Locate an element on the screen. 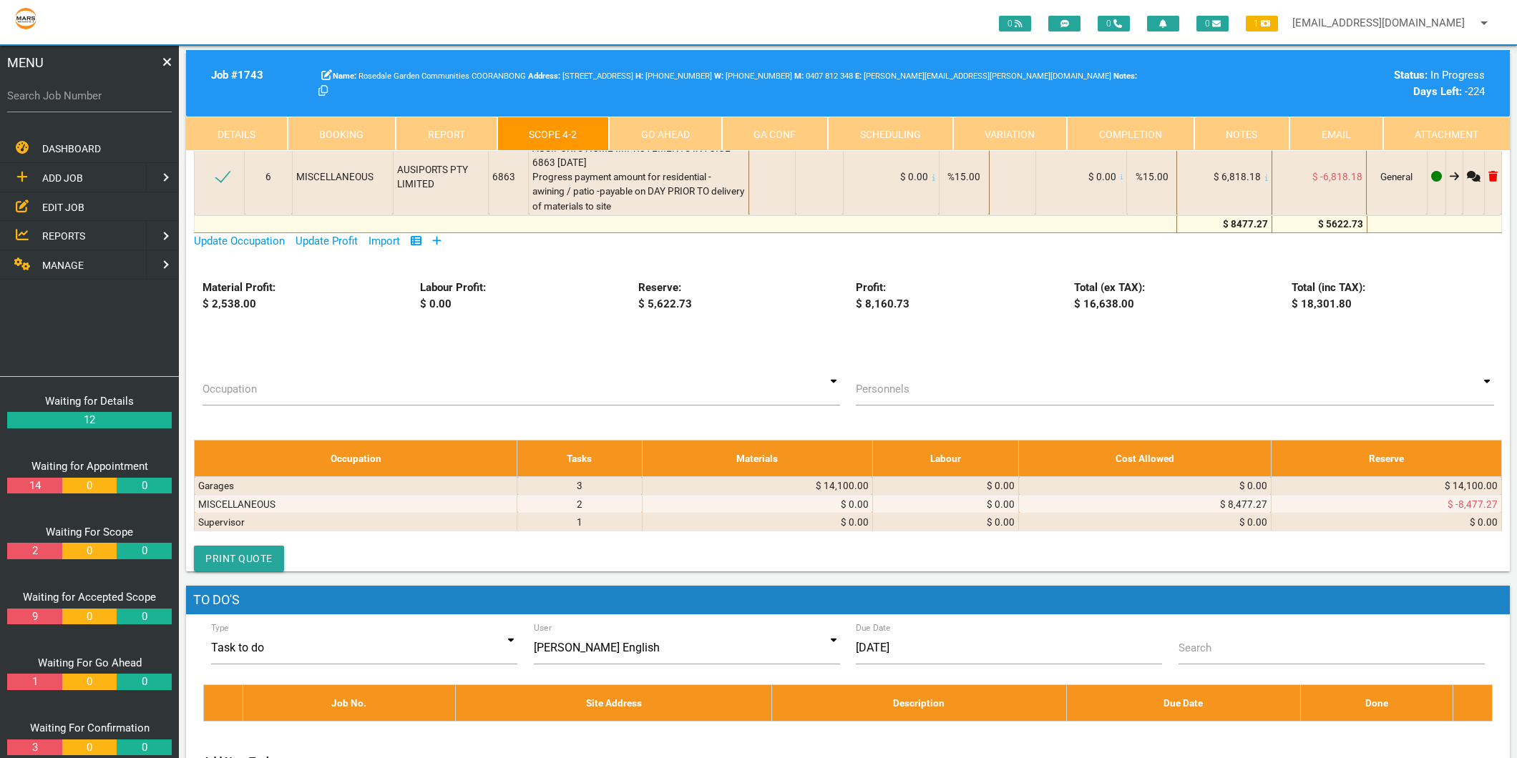  div: $ 5622.73 is located at coordinates (1319, 224).